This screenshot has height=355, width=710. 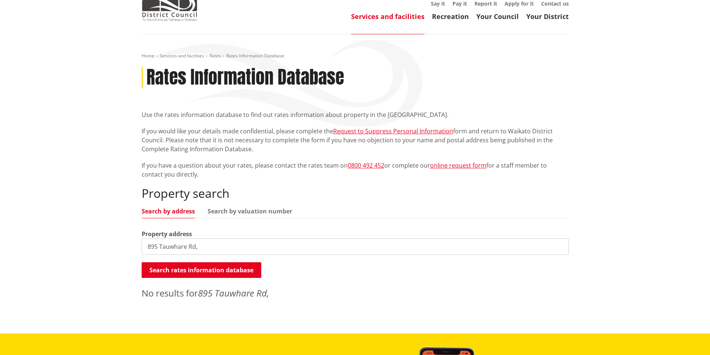 What do you see at coordinates (355, 170) in the screenshot?
I see `p: If you have a question about your rates, please contact the rates team on or complete our for a s...` at bounding box center [355, 170].